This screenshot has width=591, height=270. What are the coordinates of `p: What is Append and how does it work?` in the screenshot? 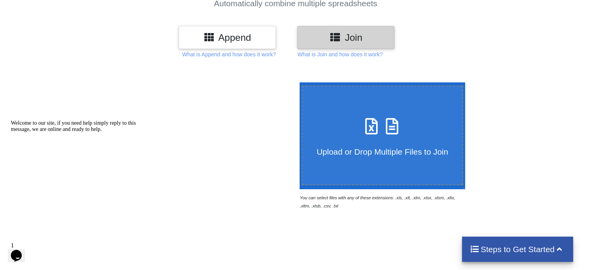 It's located at (229, 54).